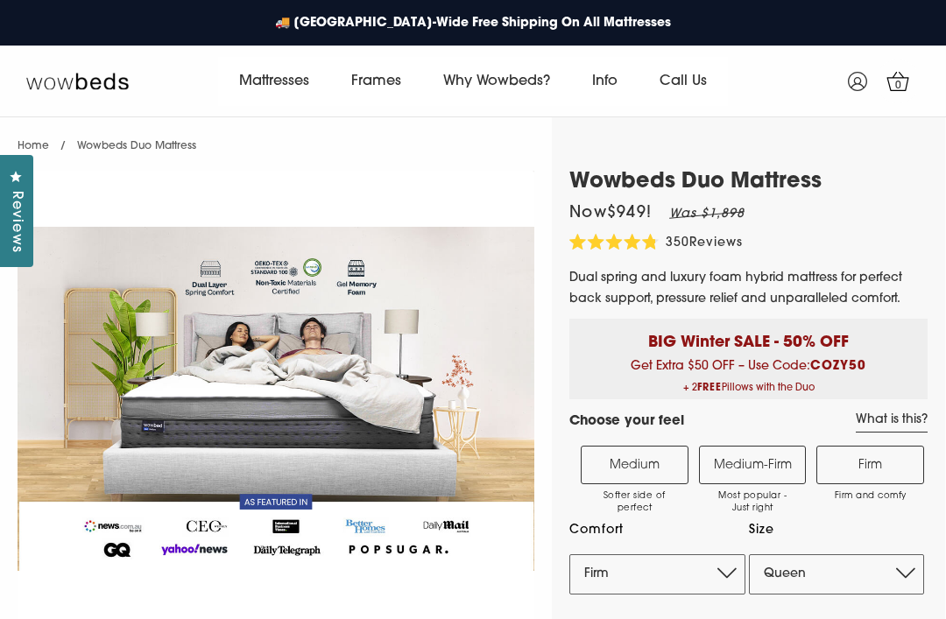  What do you see at coordinates (16, 222) in the screenshot?
I see `span: Reviews` at bounding box center [16, 222].